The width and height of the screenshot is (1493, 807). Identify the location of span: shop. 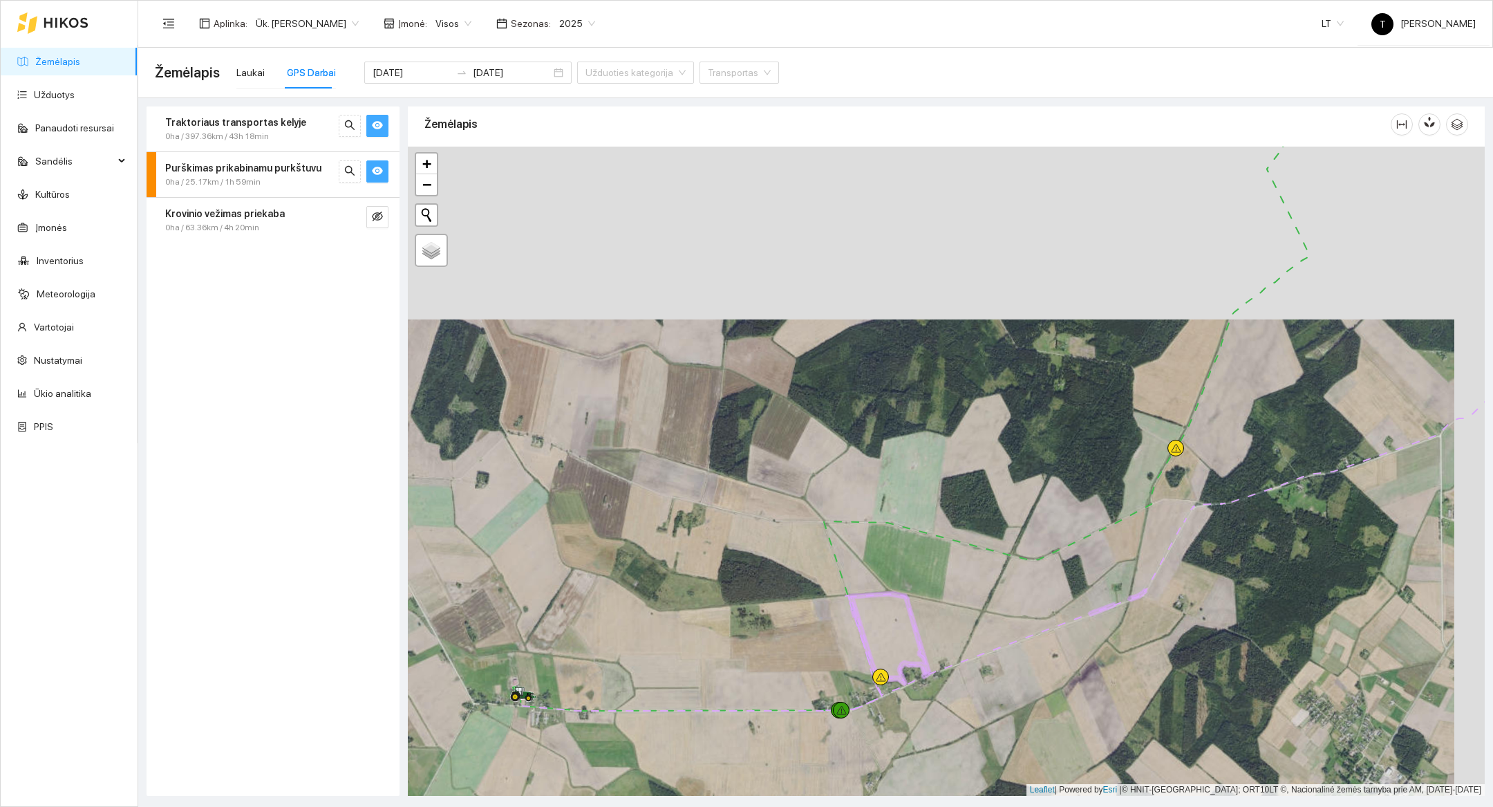
(389, 24).